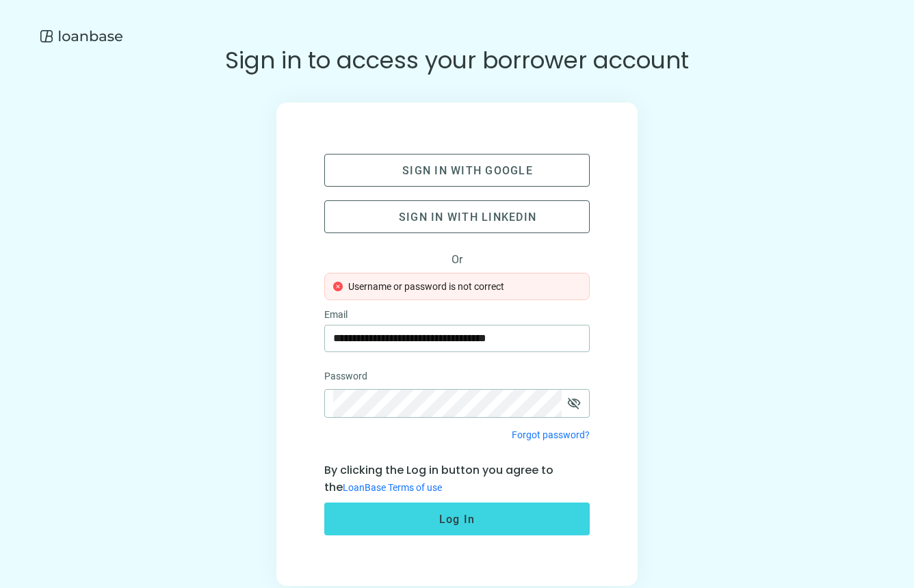  What do you see at coordinates (457, 519) in the screenshot?
I see `span: Log In` at bounding box center [457, 519].